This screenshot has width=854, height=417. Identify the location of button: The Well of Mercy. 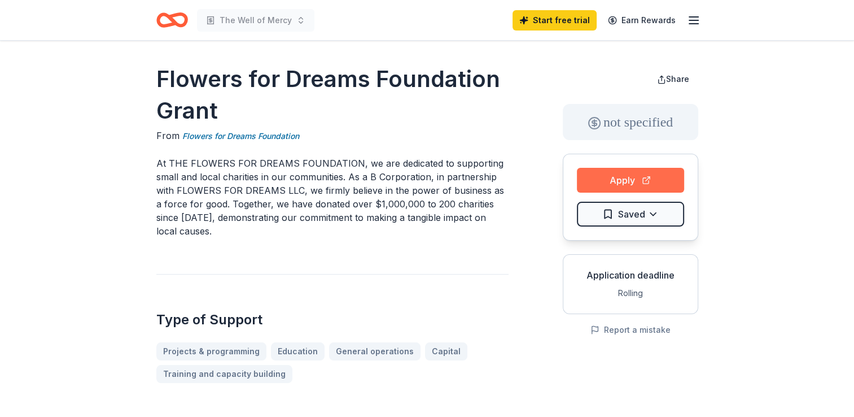
(256, 20).